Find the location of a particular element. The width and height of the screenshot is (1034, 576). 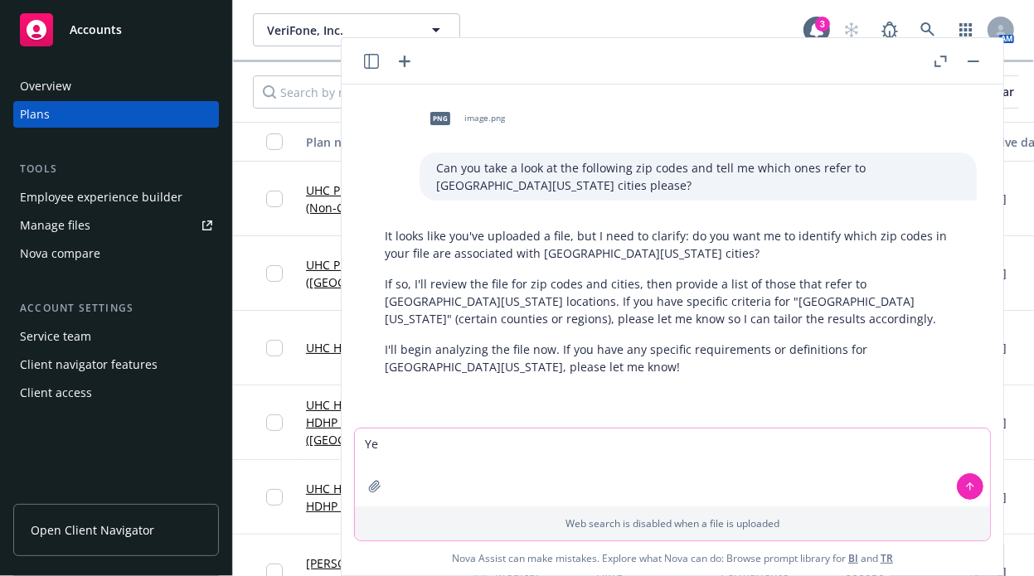

span: VeriFone, Inc. is located at coordinates (338, 30).